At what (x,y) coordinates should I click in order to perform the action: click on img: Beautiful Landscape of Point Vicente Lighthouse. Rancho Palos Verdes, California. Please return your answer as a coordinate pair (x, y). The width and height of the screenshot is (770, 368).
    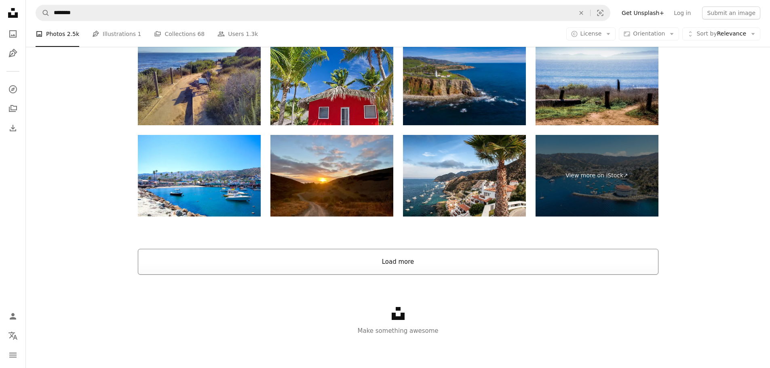
    Looking at the image, I should click on (464, 84).